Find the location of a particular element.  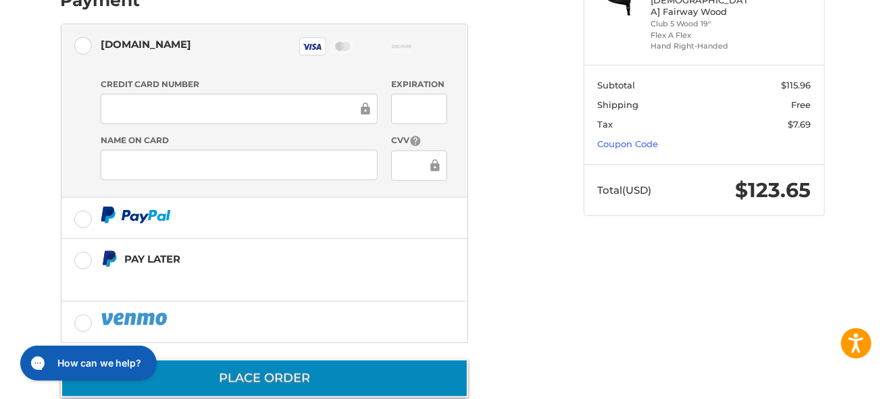

span: Shipping is located at coordinates (617, 105).